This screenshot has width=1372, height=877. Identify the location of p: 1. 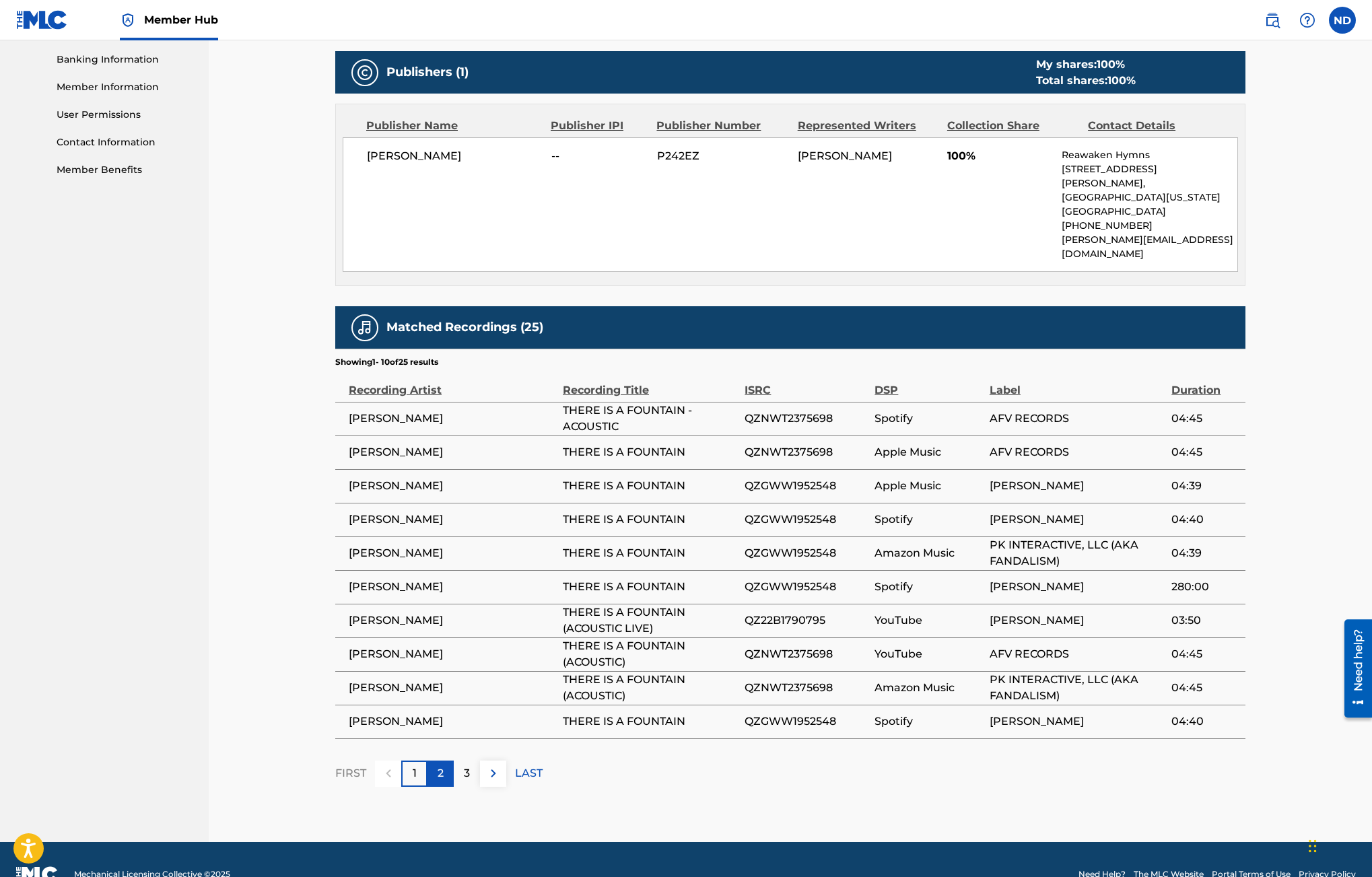
(415, 773).